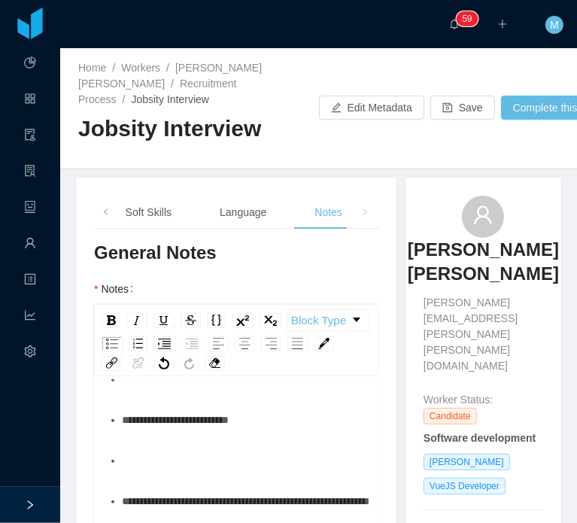  I want to click on i: icon: line-chart, so click(30, 318).